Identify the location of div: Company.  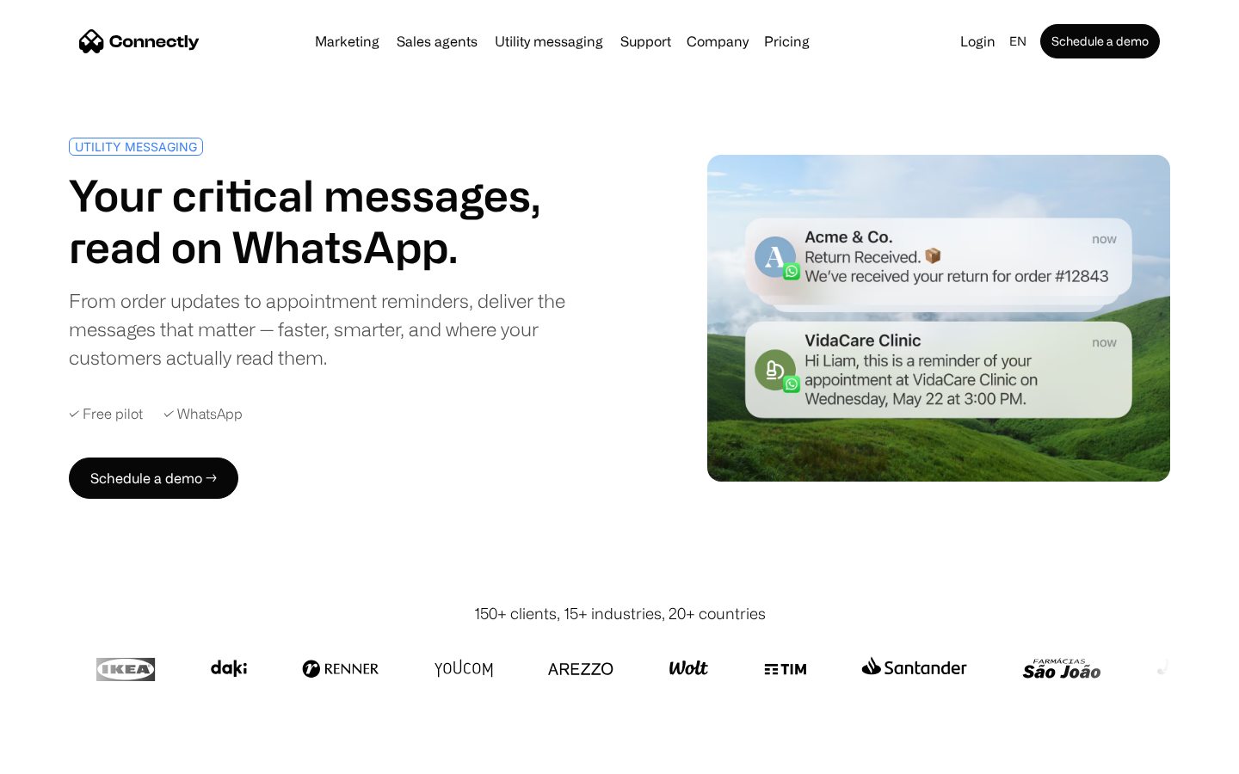
(718, 41).